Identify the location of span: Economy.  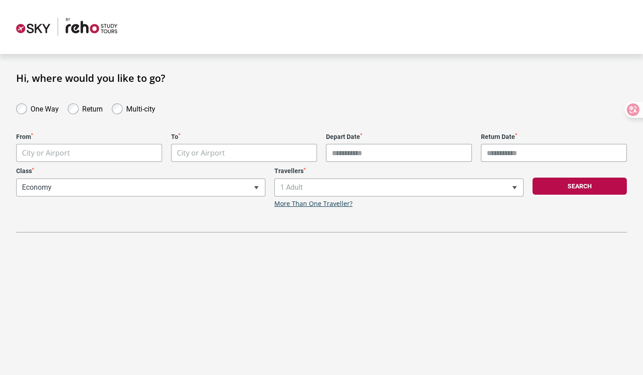
(141, 187).